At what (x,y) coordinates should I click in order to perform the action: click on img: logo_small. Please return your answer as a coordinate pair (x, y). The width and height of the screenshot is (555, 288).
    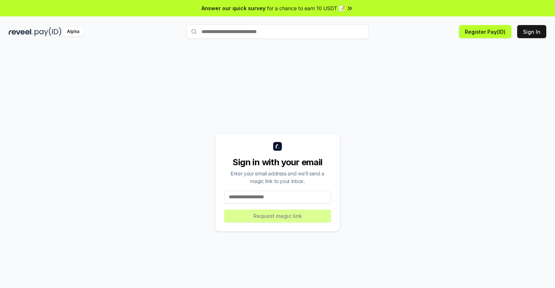
    Looking at the image, I should click on (277, 146).